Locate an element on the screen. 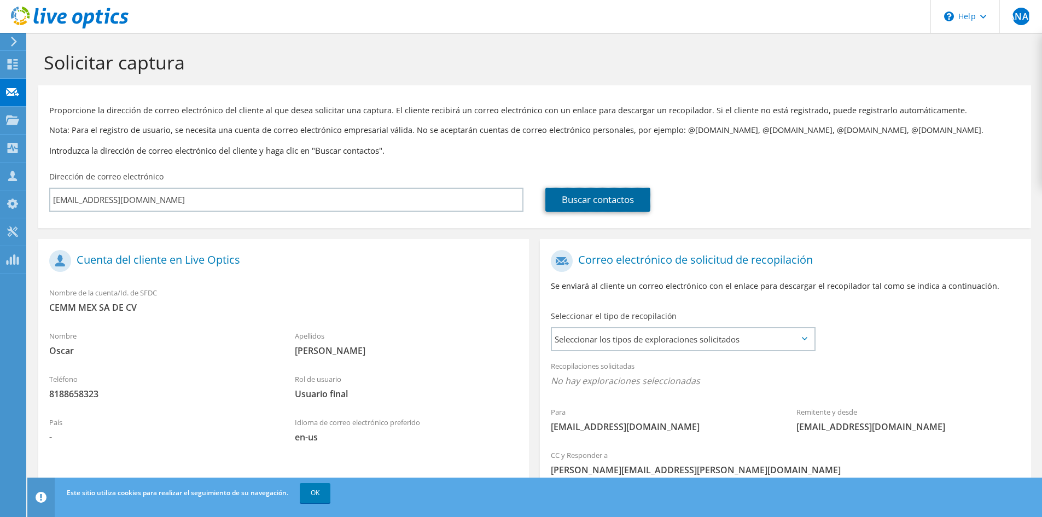 Image resolution: width=1042 pixels, height=517 pixels. div: CC y Responder a is located at coordinates (785, 462).